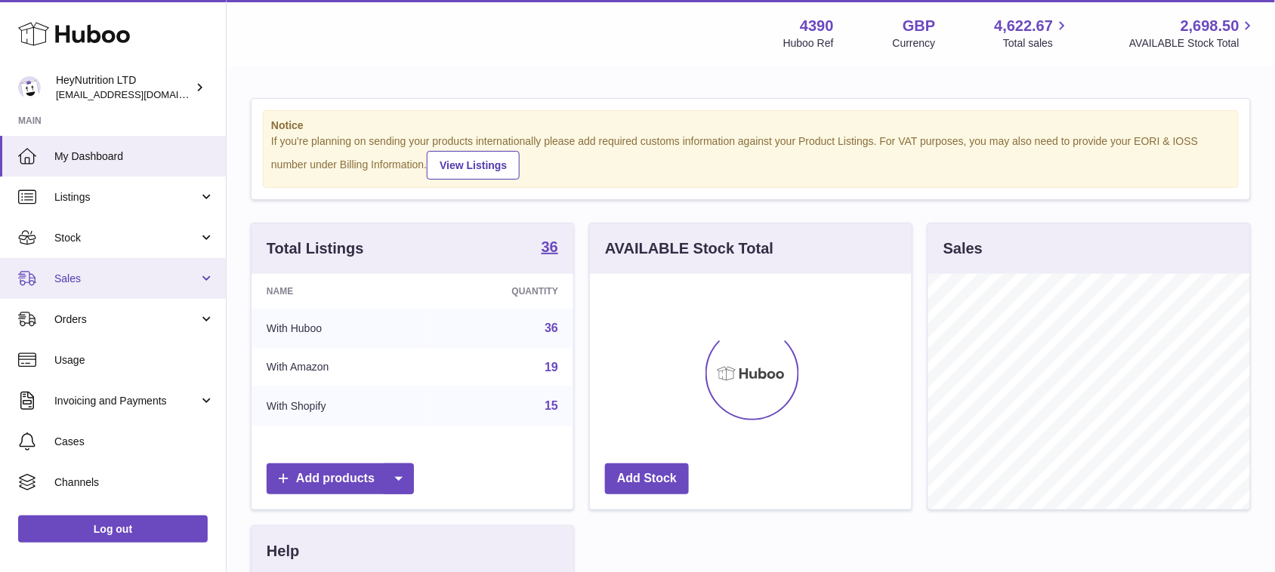 This screenshot has width=1275, height=572. I want to click on h3: AVAILABLE Stock Total, so click(689, 248).